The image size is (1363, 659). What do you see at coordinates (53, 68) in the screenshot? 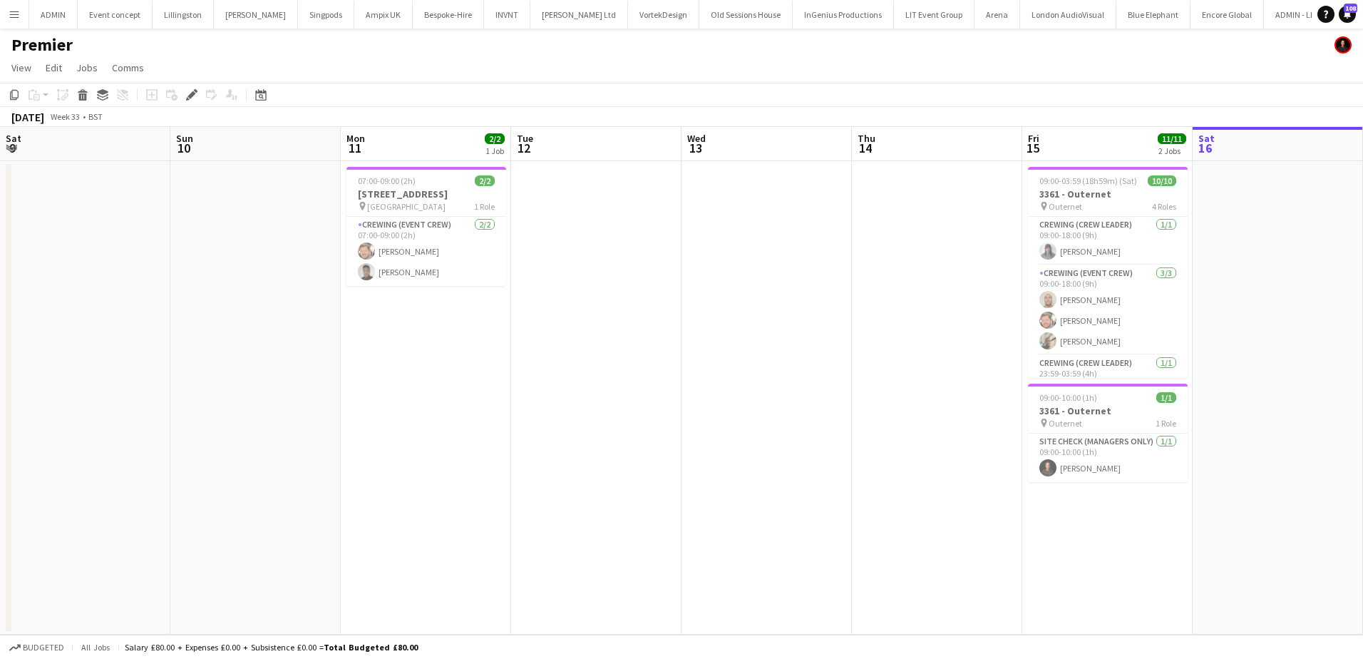
I see `span: Edit` at bounding box center [53, 68].